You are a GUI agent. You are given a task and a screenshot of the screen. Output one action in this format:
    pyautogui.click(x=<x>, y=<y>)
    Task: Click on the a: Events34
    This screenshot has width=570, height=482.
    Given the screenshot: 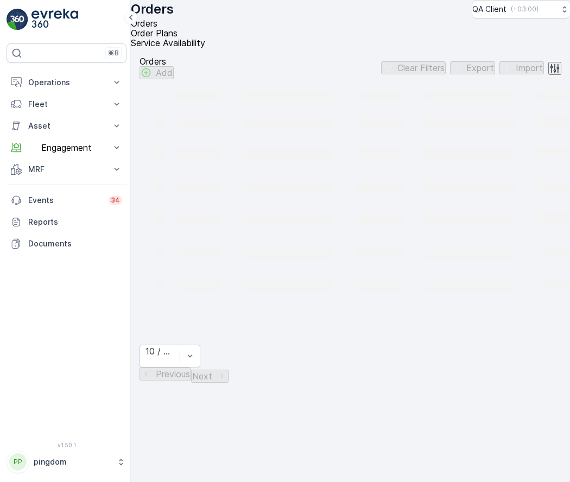 What is the action you would take?
    pyautogui.click(x=66, y=200)
    